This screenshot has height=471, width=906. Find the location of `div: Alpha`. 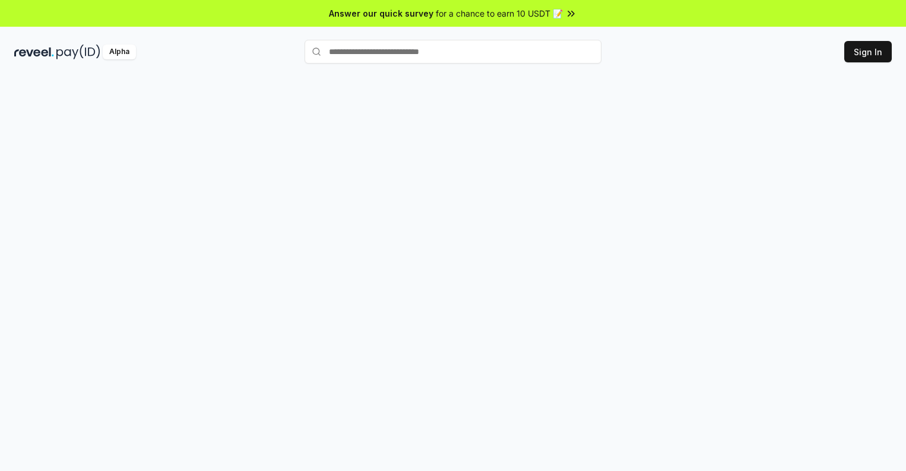

div: Alpha is located at coordinates (119, 52).